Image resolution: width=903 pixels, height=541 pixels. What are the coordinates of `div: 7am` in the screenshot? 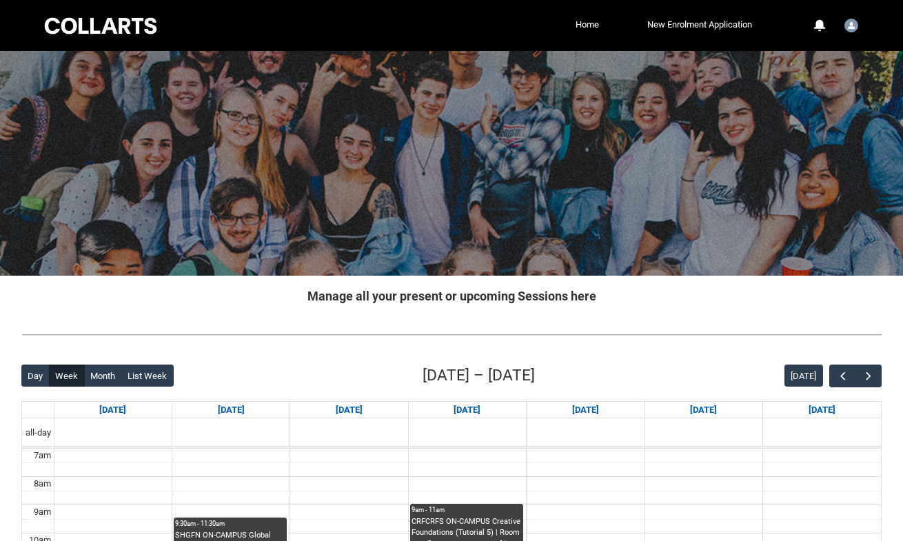 It's located at (42, 456).